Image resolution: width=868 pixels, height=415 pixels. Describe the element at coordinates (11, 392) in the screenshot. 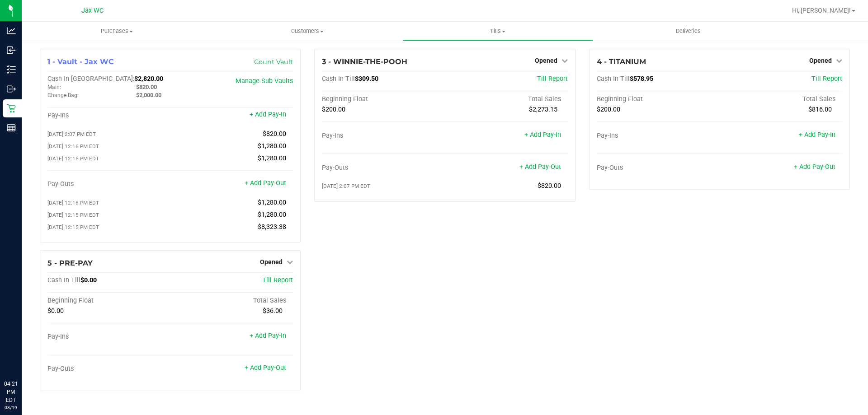

I see `p: 04:21 PM EDT` at that location.